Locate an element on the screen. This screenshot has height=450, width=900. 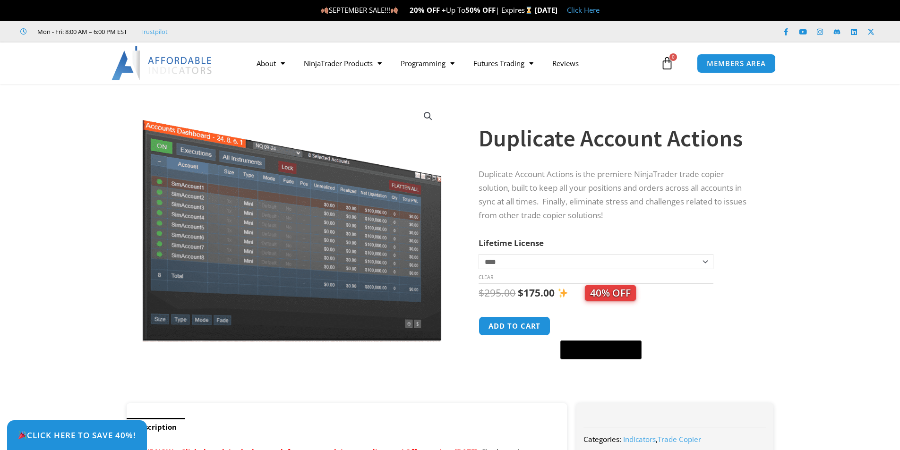
a: View full-screen image gallery is located at coordinates (428, 116).